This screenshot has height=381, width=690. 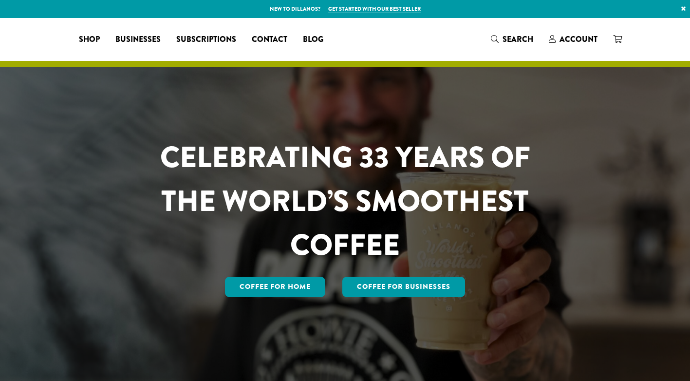 What do you see at coordinates (89, 39) in the screenshot?
I see `a: Shop` at bounding box center [89, 39].